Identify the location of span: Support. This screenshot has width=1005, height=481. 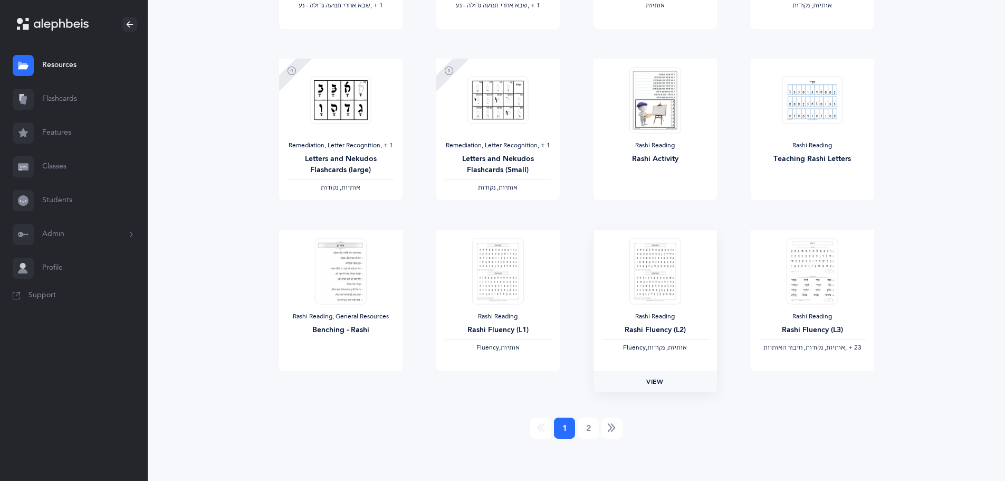
(42, 295).